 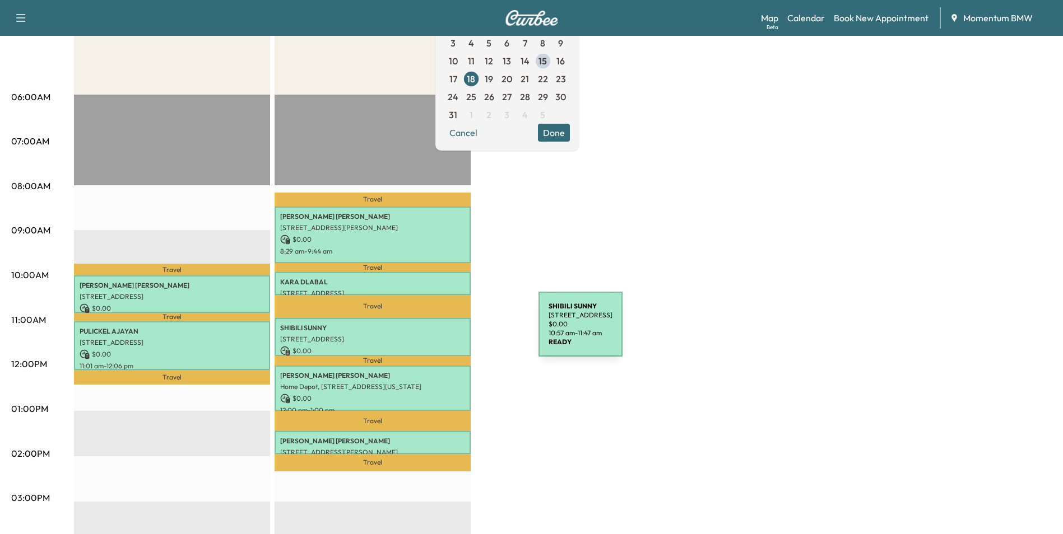 What do you see at coordinates (554, 133) in the screenshot?
I see `button: Done` at bounding box center [554, 133].